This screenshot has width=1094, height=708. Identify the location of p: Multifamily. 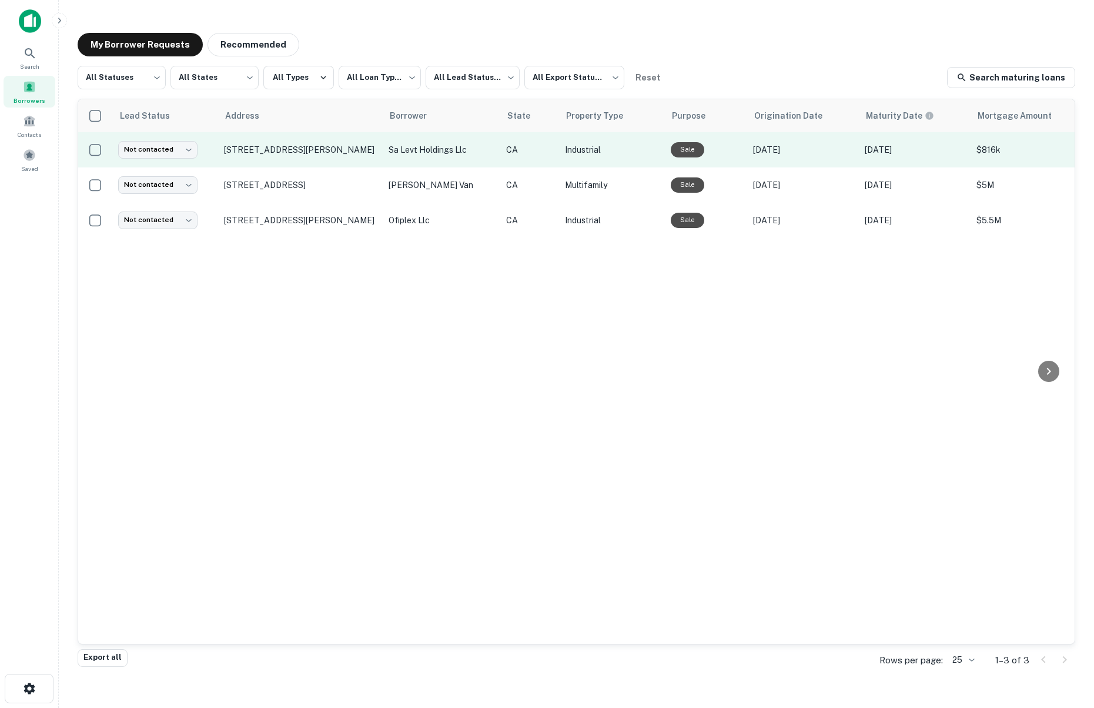
(612, 185).